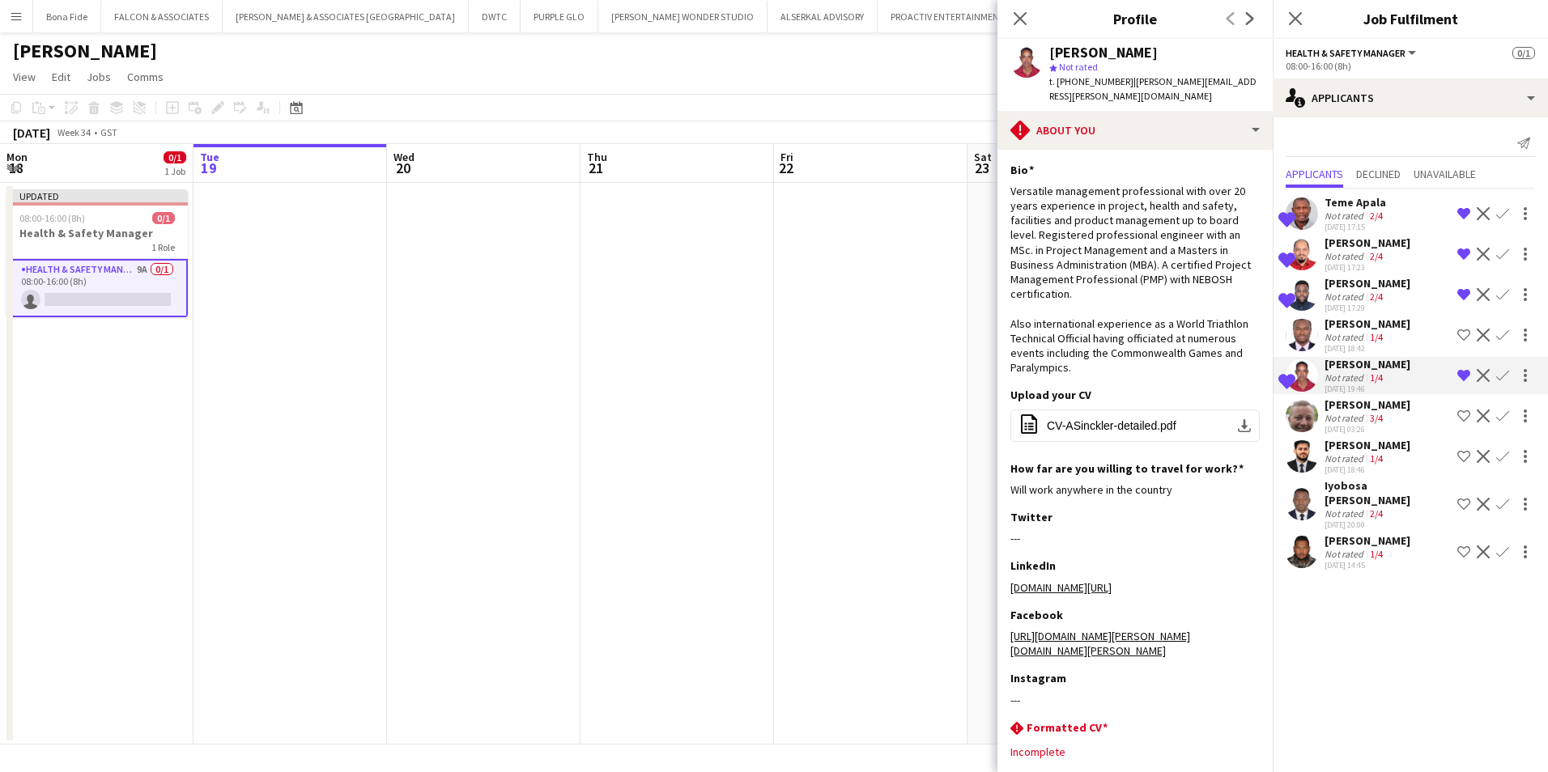 The image size is (1548, 772). I want to click on span: Thu, so click(597, 157).